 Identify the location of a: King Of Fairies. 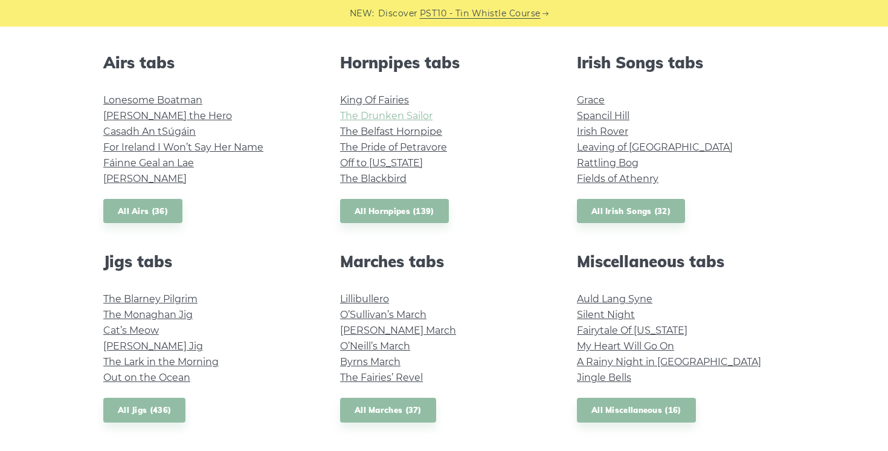
(374, 100).